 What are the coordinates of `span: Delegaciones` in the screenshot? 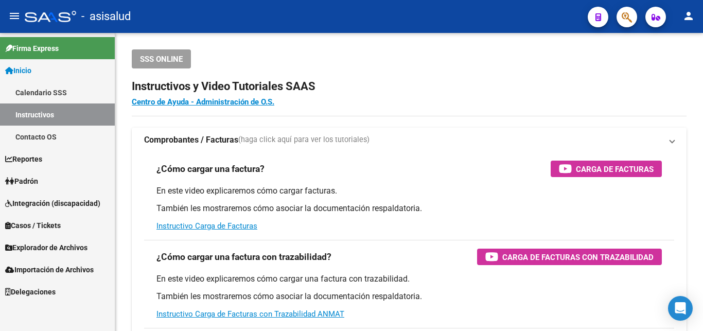 It's located at (30, 292).